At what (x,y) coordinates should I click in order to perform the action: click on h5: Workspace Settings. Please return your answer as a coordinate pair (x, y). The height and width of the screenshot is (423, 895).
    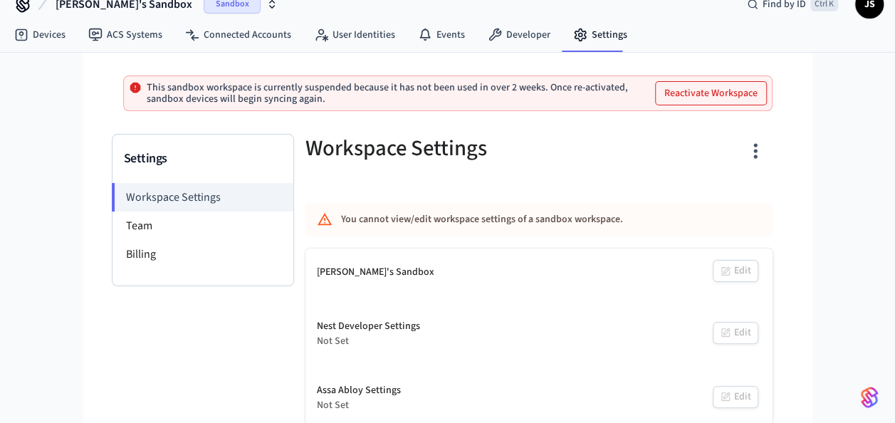
    Looking at the image, I should click on (418, 148).